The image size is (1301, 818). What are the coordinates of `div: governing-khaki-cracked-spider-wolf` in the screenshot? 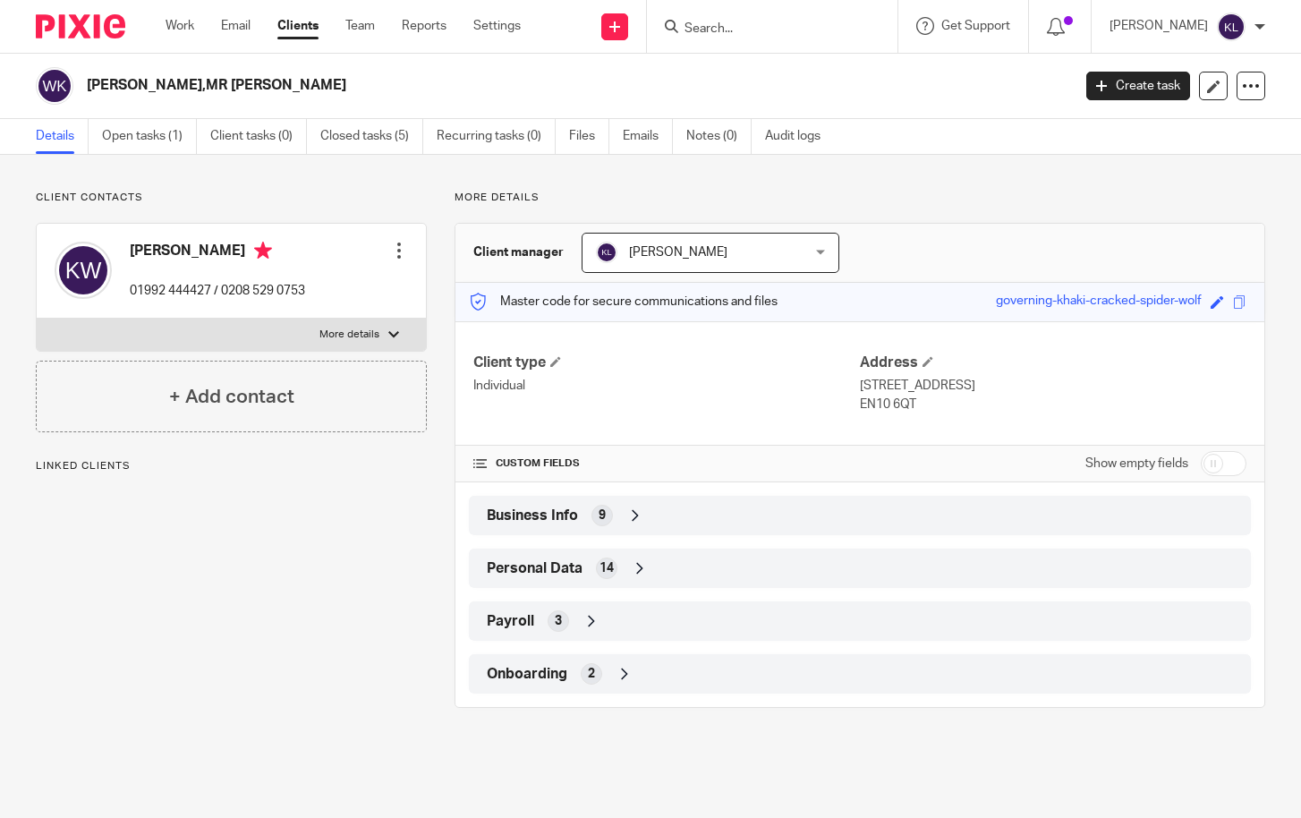 It's located at (1099, 302).